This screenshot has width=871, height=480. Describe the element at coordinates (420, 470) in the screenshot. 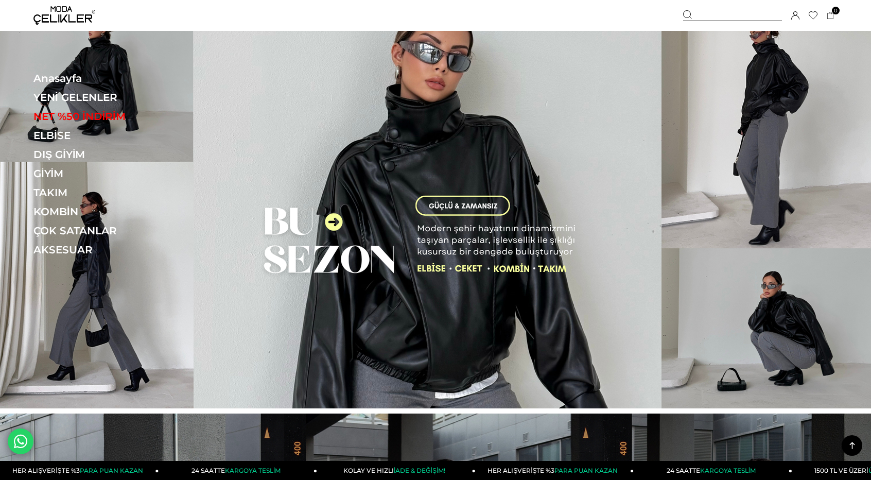

I see `span: İADE & DEĞİŞİM!` at that location.